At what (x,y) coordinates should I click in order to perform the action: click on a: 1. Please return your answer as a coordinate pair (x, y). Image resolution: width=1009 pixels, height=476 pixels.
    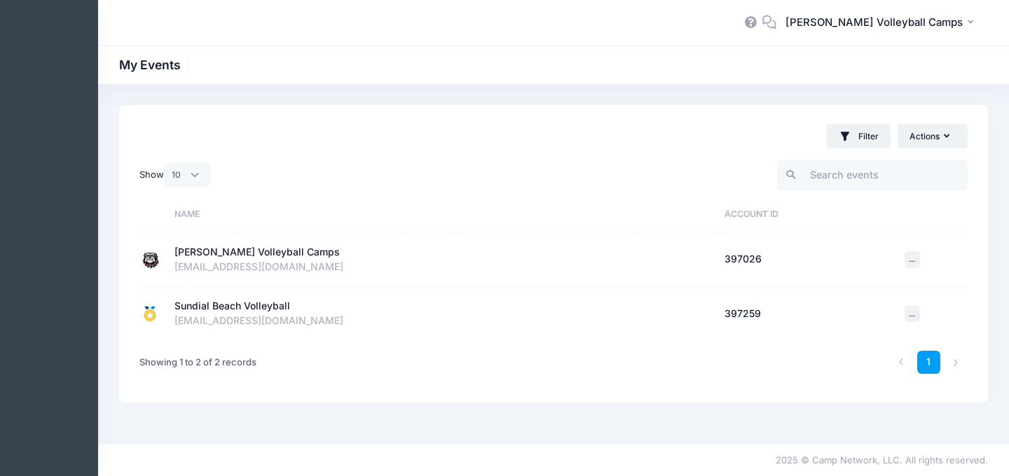
    Looking at the image, I should click on (928, 362).